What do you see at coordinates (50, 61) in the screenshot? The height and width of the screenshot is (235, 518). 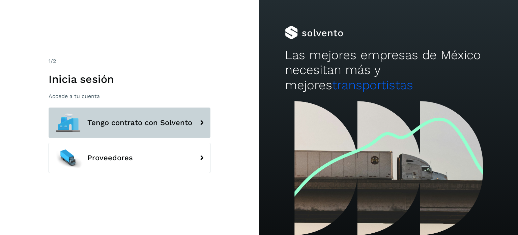 I see `span: 1` at bounding box center [50, 61].